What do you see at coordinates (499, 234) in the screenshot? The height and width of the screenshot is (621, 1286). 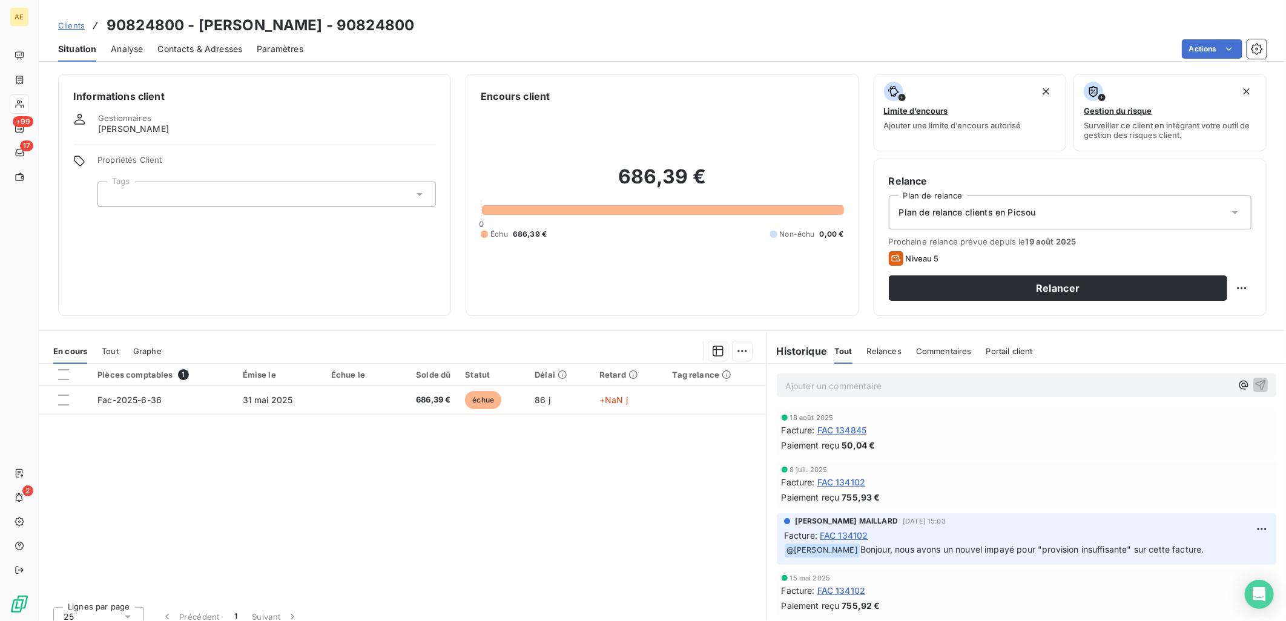 I see `span: Échu` at bounding box center [499, 234].